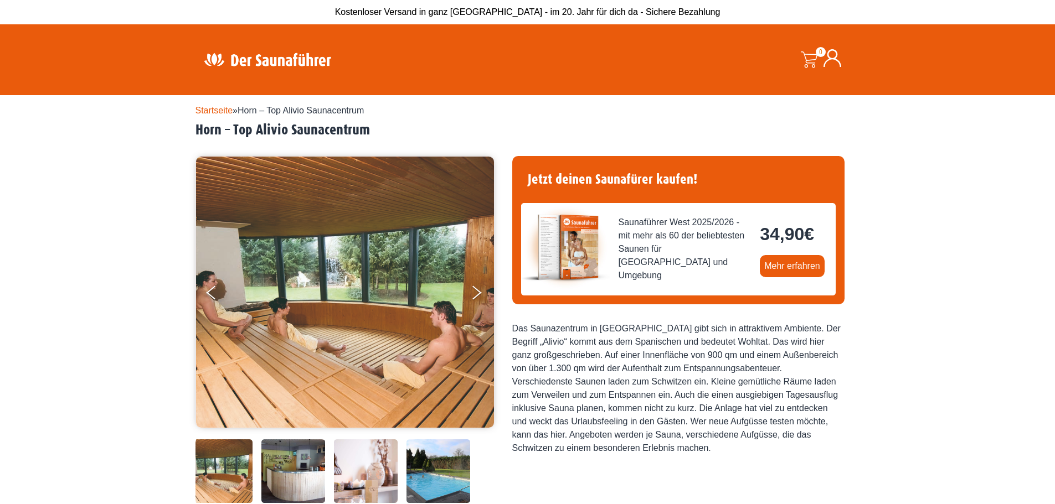  I want to click on bdi: 34,90, so click(787, 234).